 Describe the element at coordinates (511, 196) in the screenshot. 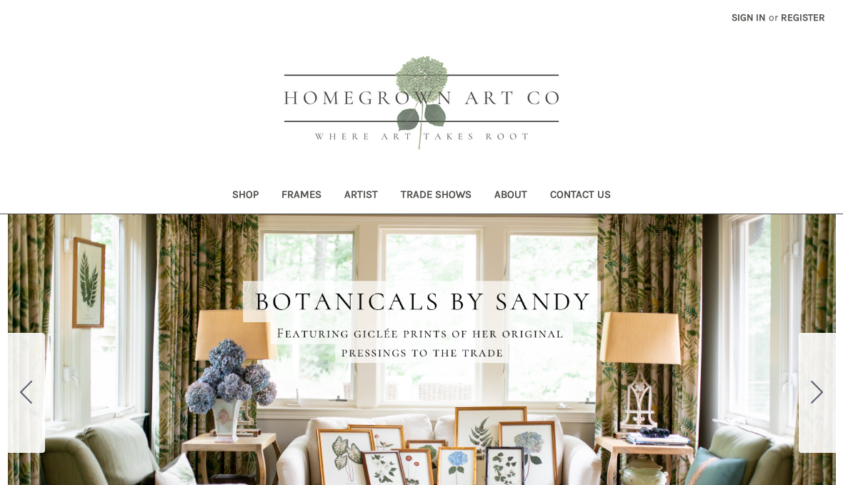

I see `a: About` at that location.